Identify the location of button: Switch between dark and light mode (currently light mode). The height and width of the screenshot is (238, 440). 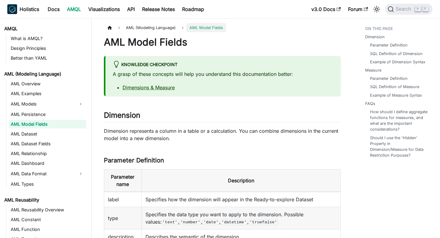
(377, 9).